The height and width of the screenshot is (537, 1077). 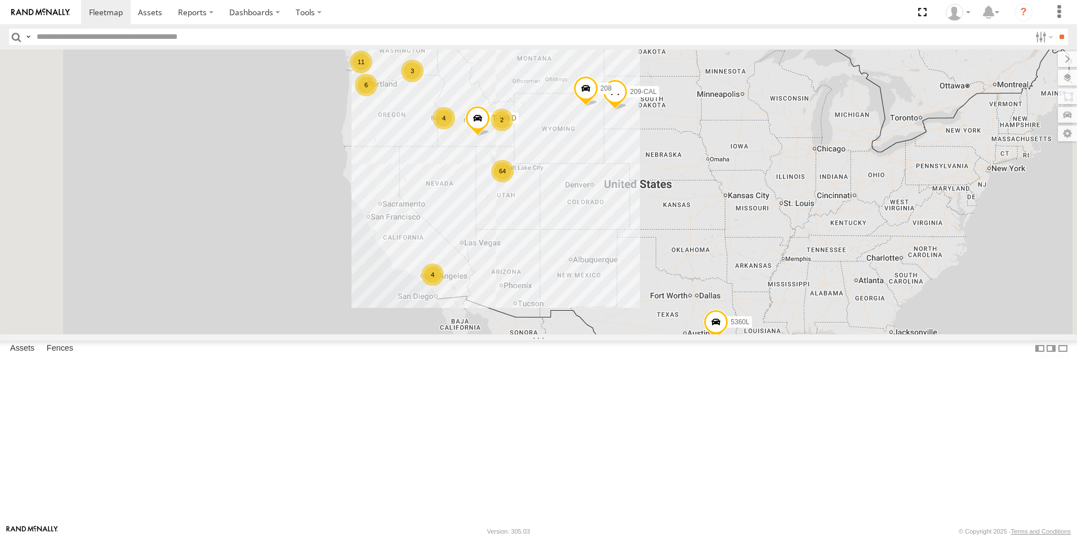 What do you see at coordinates (502, 171) in the screenshot?
I see `div: 64` at bounding box center [502, 171].